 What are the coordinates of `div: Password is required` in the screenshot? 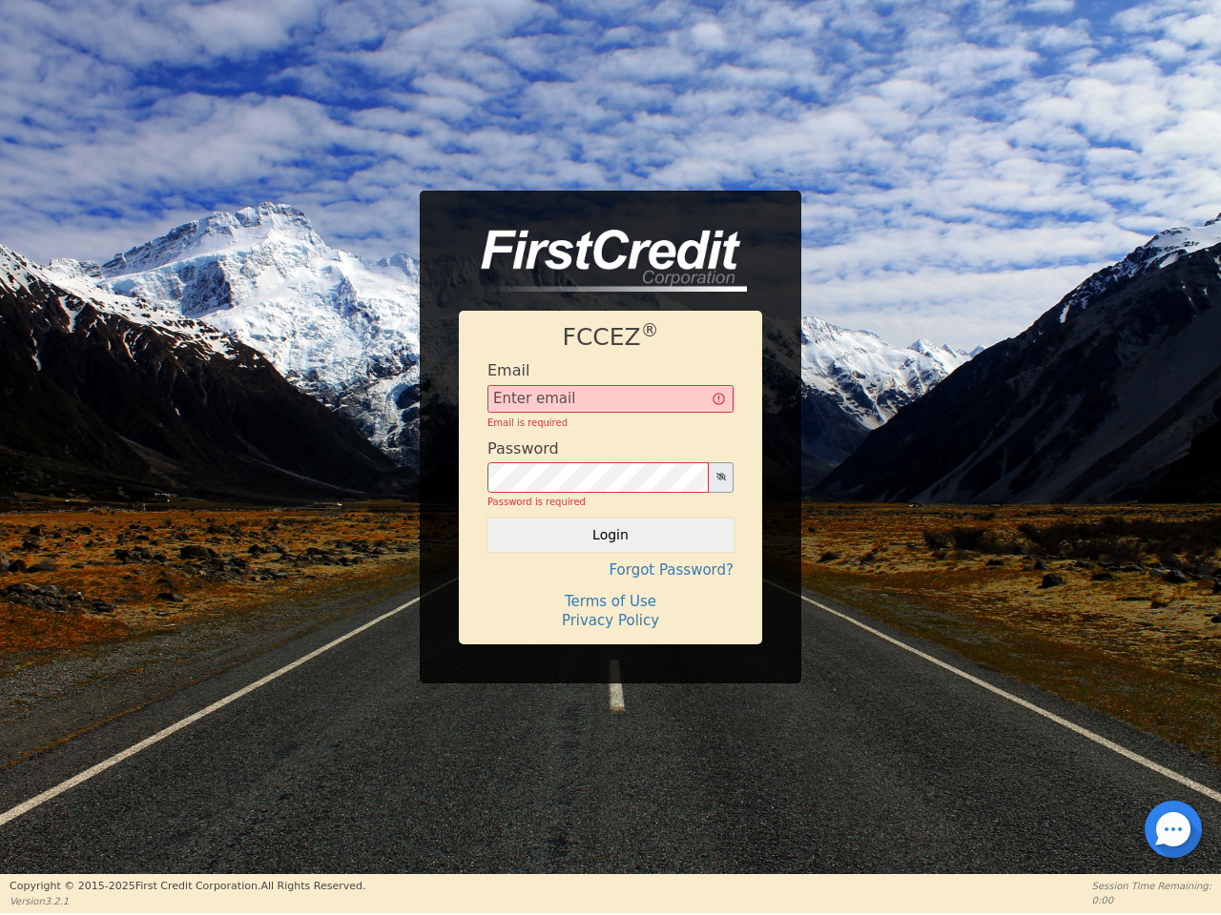 It's located at (610, 502).